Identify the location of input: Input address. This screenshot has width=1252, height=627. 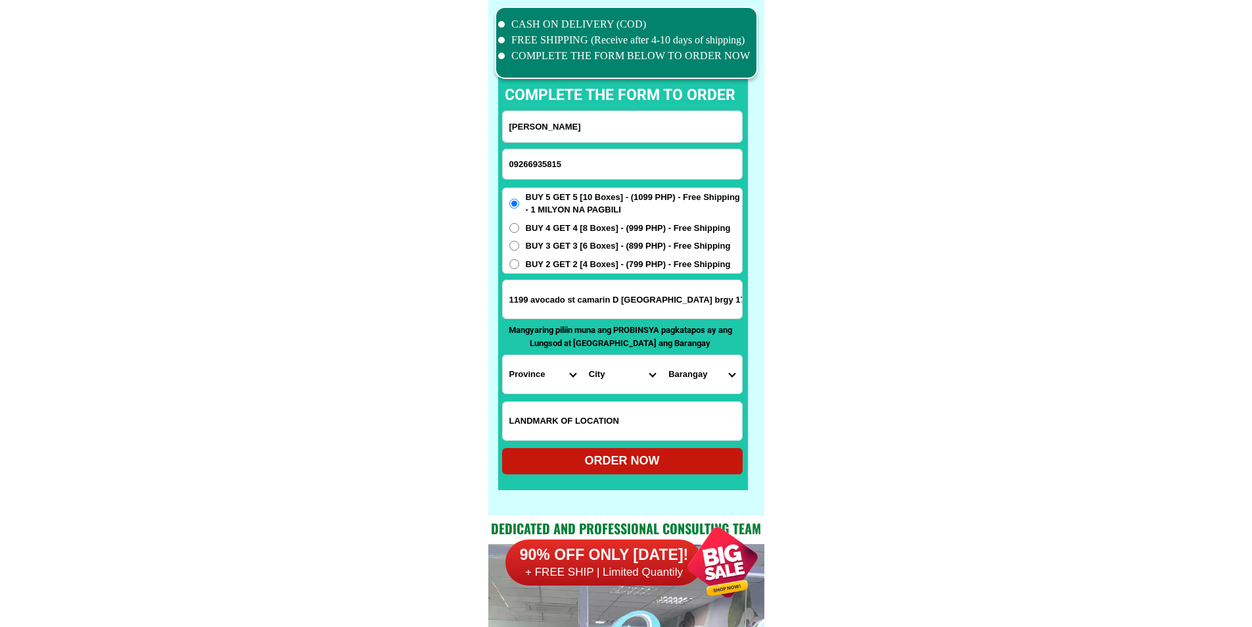
(623, 299).